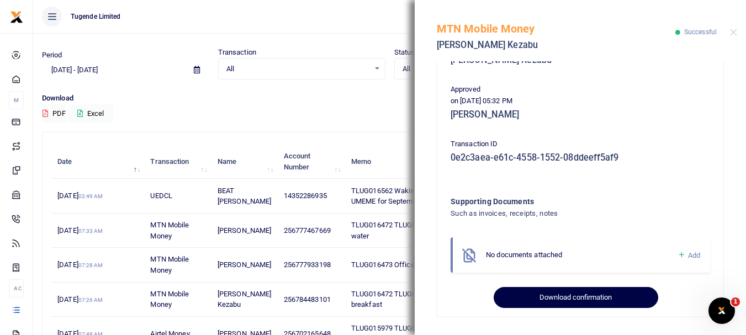 This screenshot has width=746, height=335. What do you see at coordinates (576, 298) in the screenshot?
I see `button: Download confirmation` at bounding box center [576, 298].